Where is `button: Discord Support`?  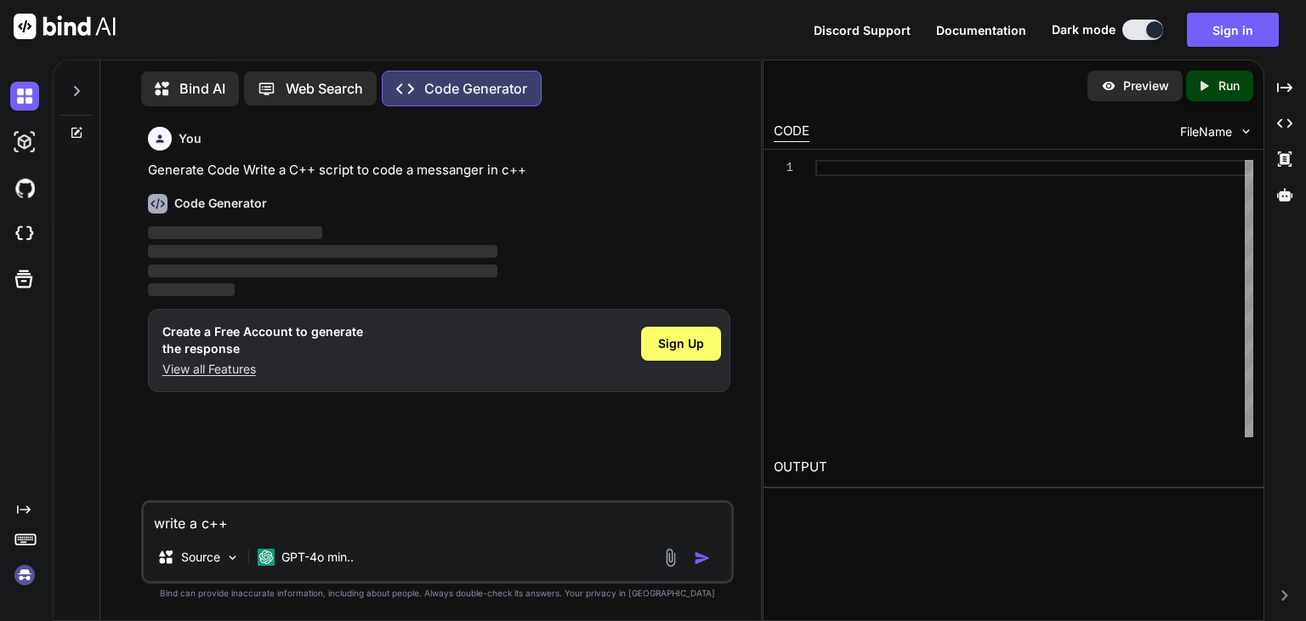 button: Discord Support is located at coordinates (862, 30).